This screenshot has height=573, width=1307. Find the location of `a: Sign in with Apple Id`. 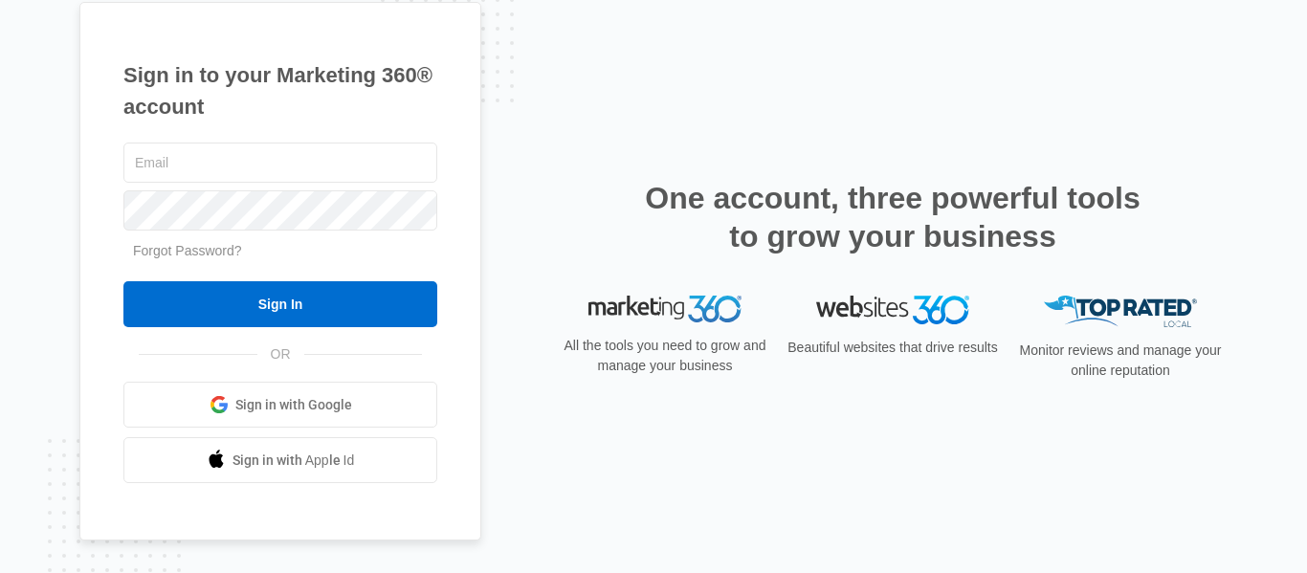

a: Sign in with Apple Id is located at coordinates (280, 460).